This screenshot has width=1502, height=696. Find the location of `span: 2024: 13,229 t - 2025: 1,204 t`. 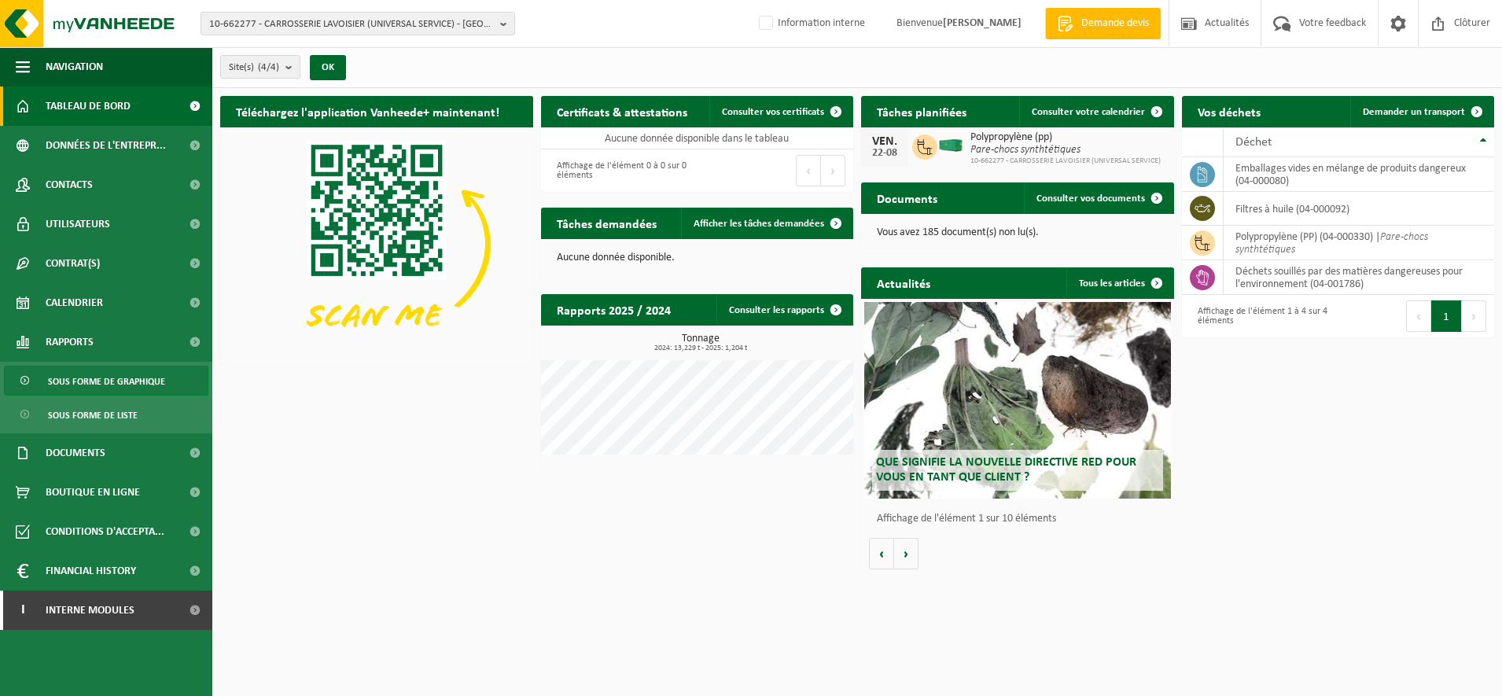

span: 2024: 13,229 t - 2025: 1,204 t is located at coordinates (702, 348).